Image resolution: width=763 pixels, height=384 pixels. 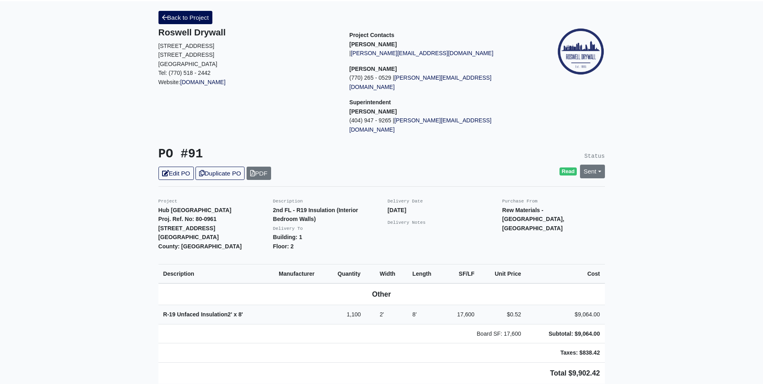 I want to click on small: Description, so click(x=288, y=201).